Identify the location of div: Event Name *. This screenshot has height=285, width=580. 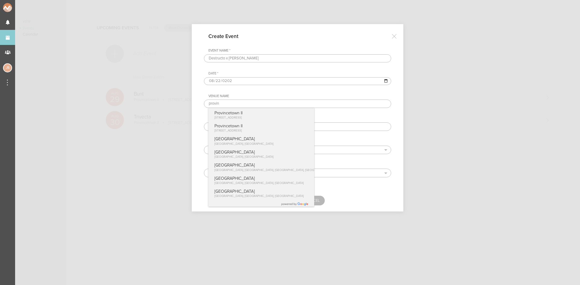
(300, 51).